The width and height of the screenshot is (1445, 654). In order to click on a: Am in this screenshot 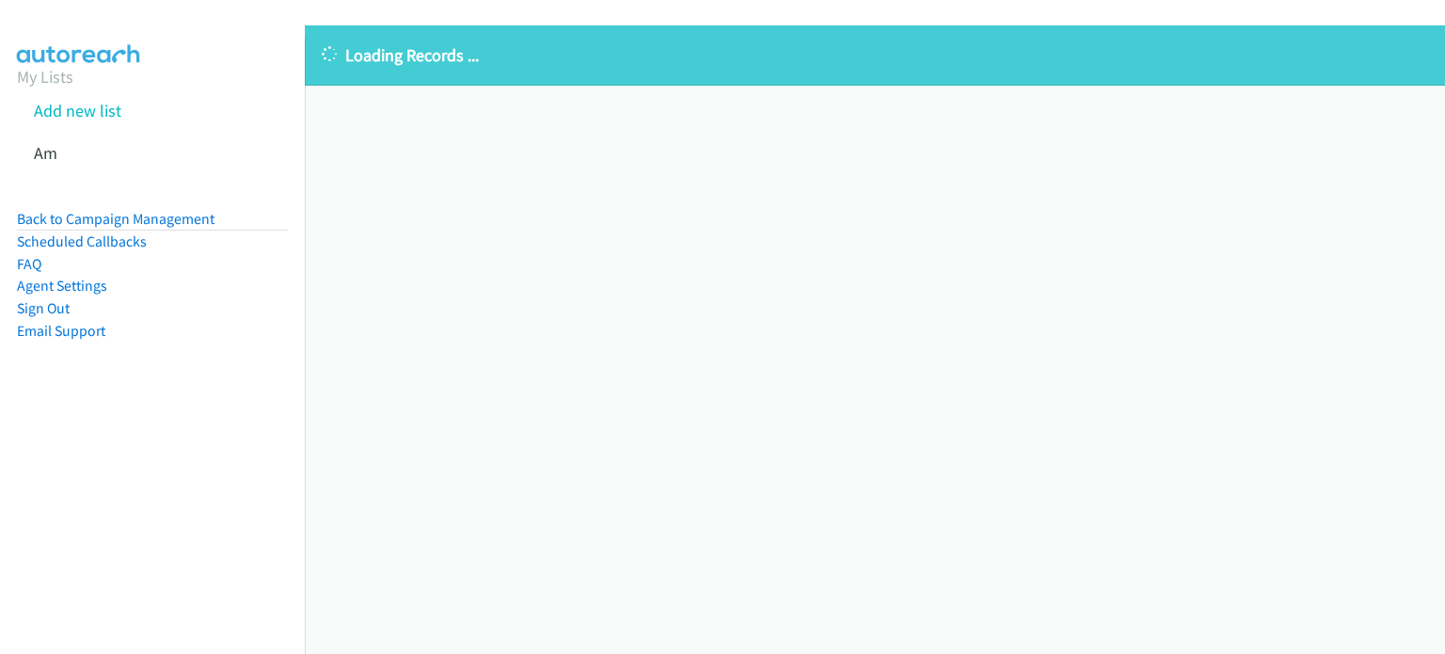, I will do `click(45, 152)`.